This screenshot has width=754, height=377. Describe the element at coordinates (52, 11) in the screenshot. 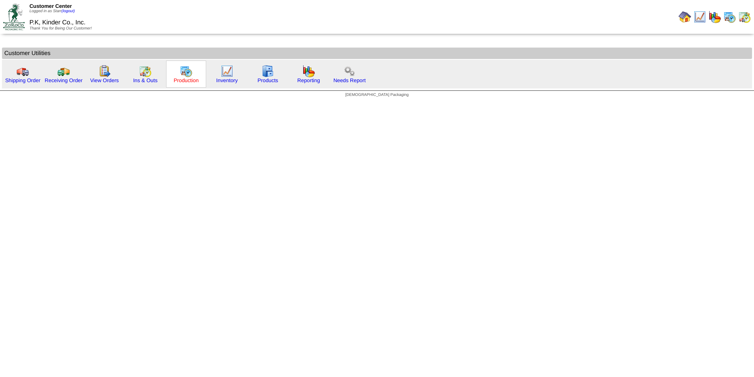

I see `span: Logged in as Starr` at that location.